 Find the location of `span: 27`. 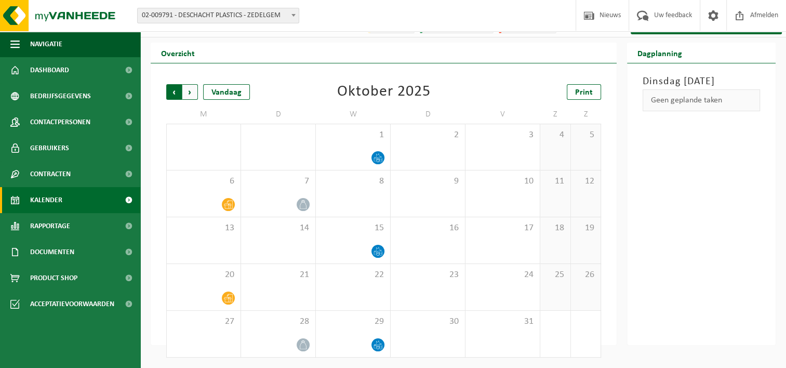

span: 27 is located at coordinates (204, 322).